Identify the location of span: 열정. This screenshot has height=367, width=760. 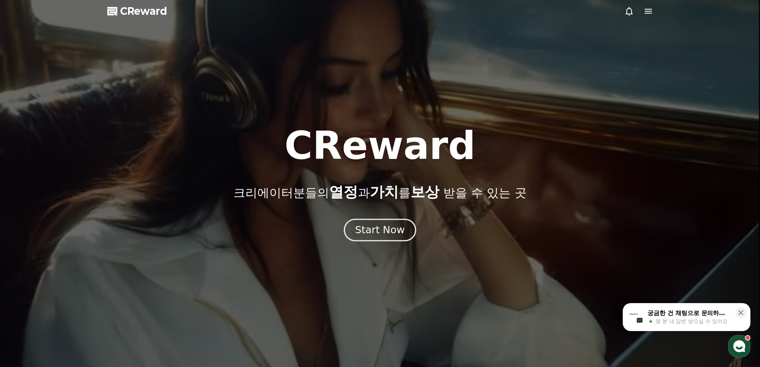
(343, 191).